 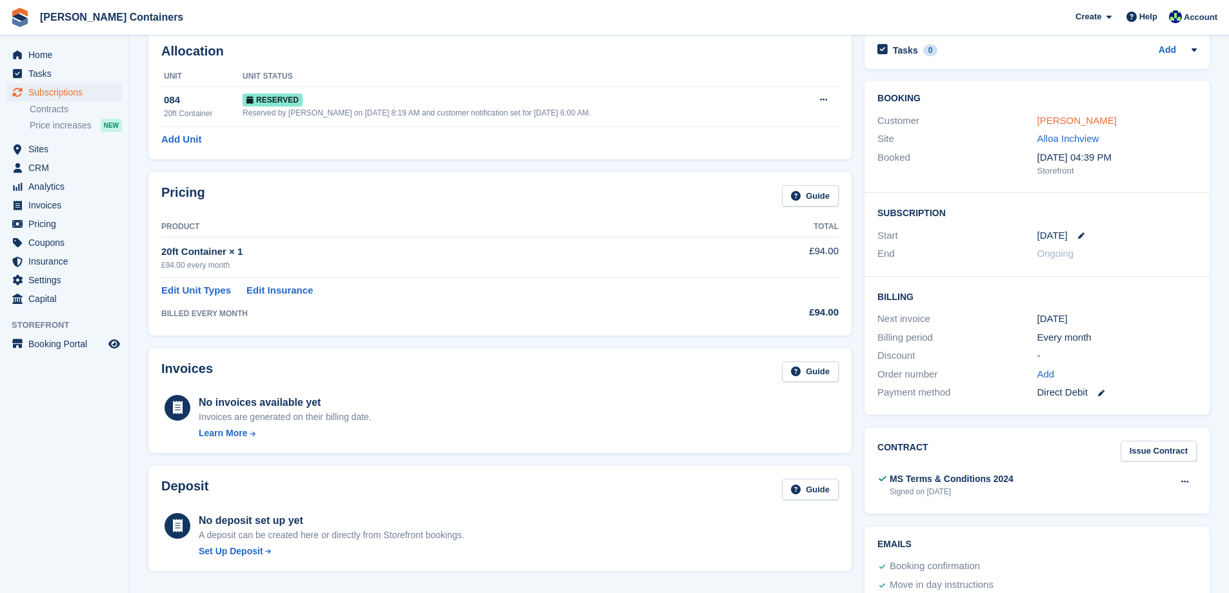 What do you see at coordinates (905, 50) in the screenshot?
I see `h2: Tasks` at bounding box center [905, 50].